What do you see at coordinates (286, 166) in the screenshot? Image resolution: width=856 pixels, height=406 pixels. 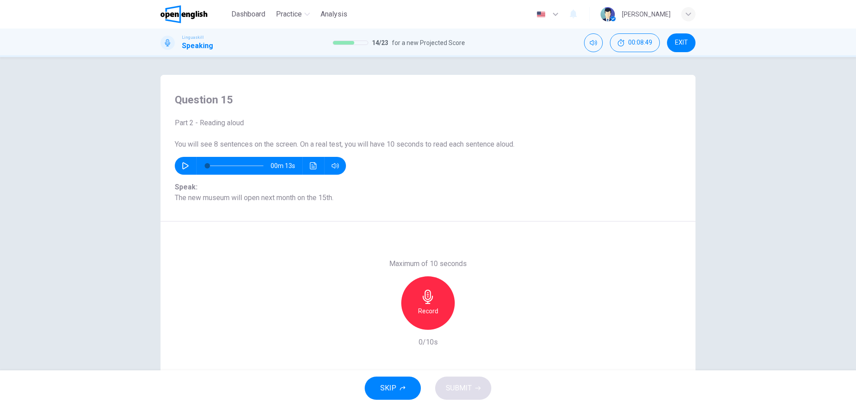 I see `span: 00m 13s` at bounding box center [286, 166].